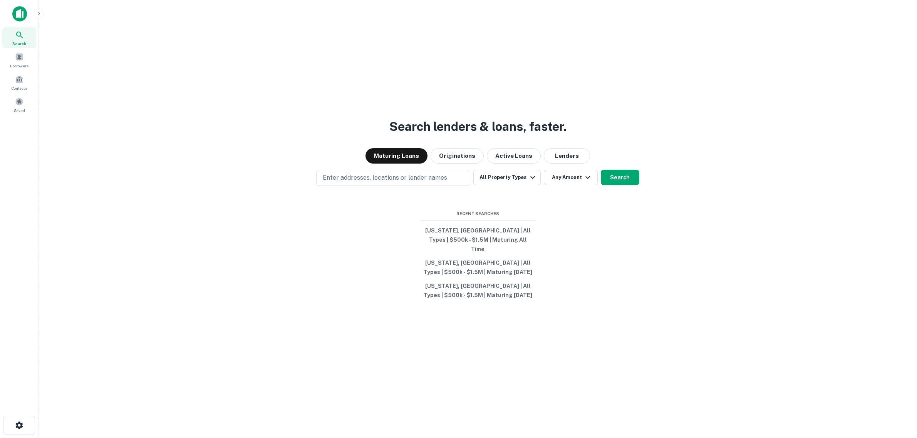  I want to click on a: Saved, so click(19, 105).